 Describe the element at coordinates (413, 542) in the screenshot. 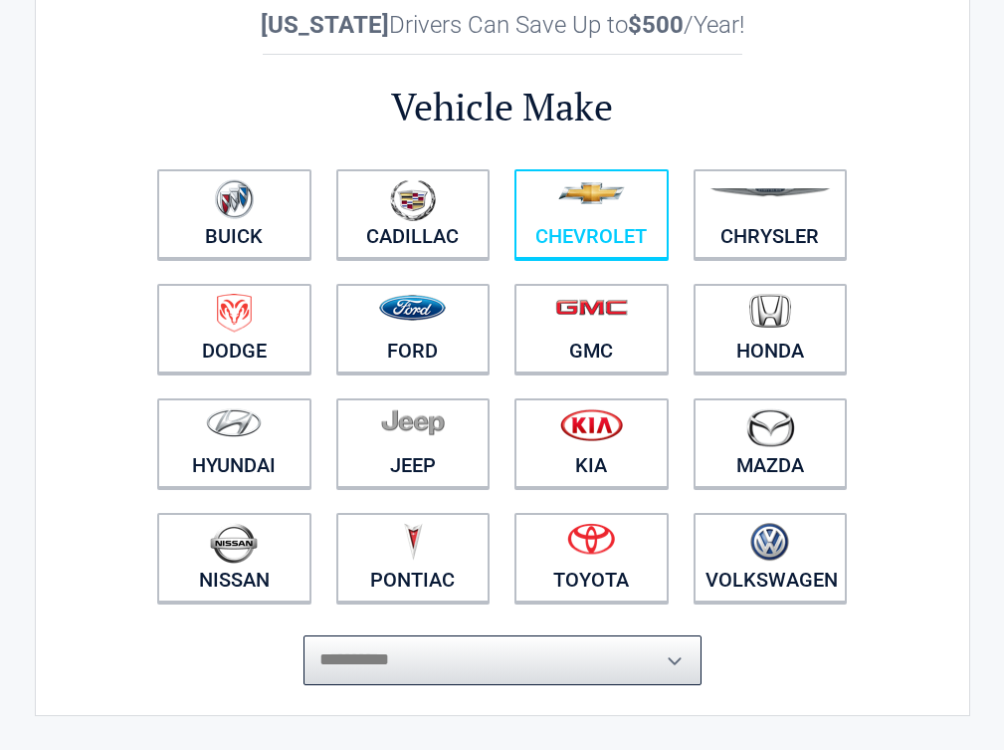

I see `img: pontiac` at that location.